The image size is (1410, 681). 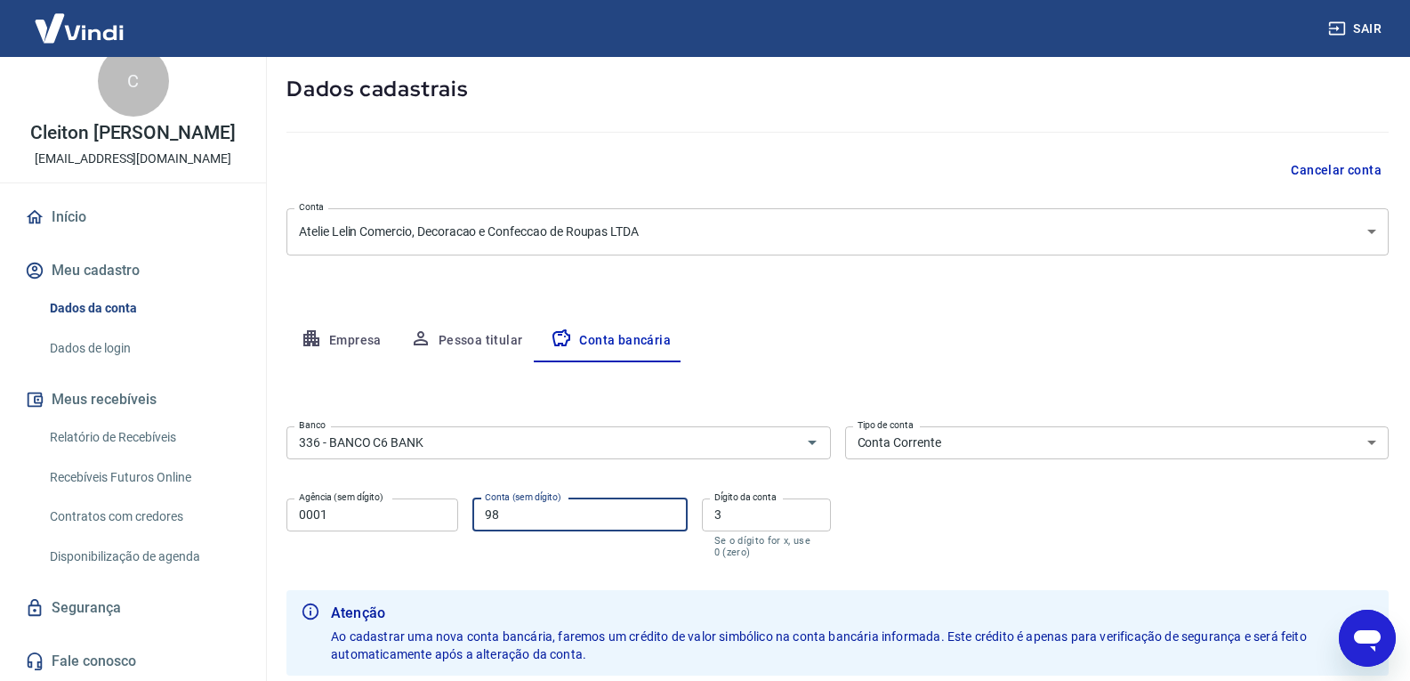 I want to click on b: Atenção, so click(x=852, y=613).